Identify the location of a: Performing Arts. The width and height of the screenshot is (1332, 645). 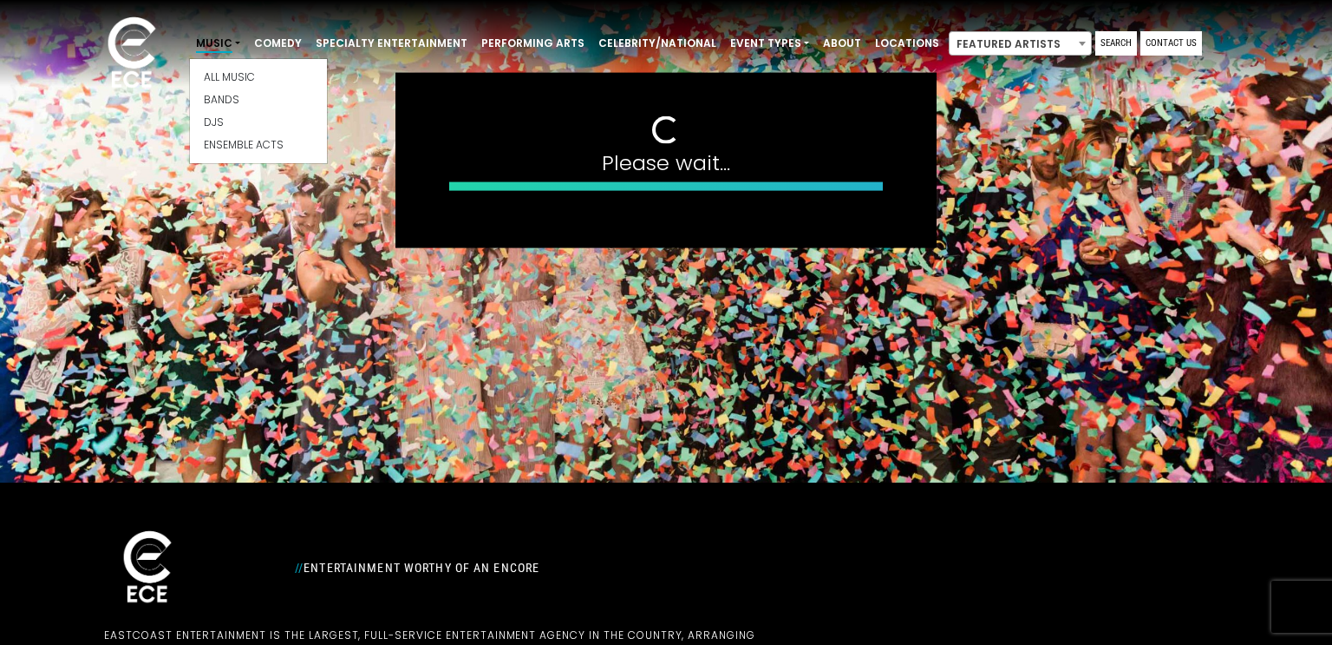
(533, 43).